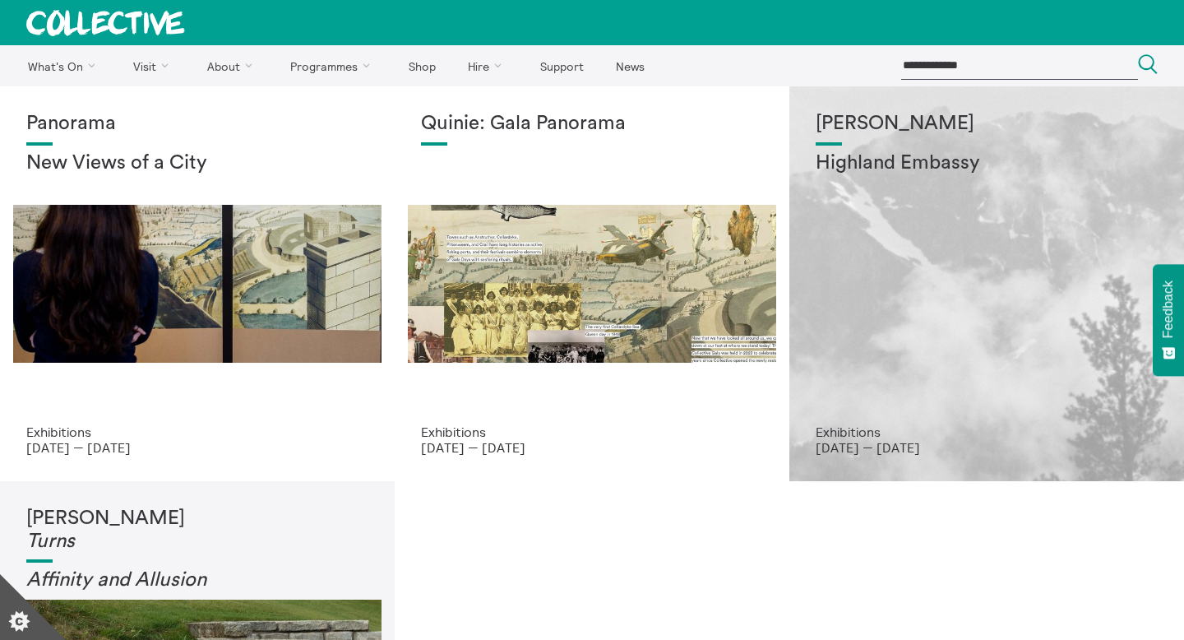 This screenshot has height=640, width=1184. I want to click on h2: New Views of a City, so click(197, 164).